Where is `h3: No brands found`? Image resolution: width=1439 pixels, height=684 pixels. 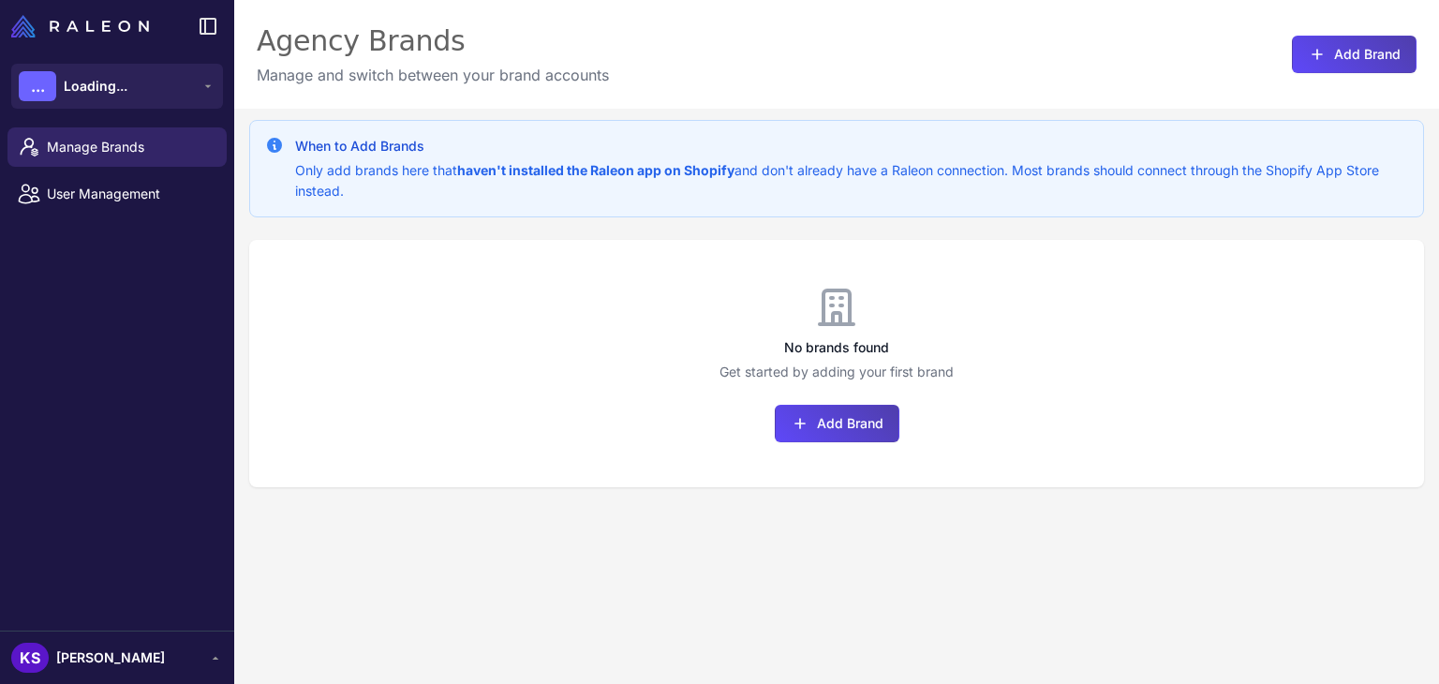
h3: No brands found is located at coordinates (837, 348).